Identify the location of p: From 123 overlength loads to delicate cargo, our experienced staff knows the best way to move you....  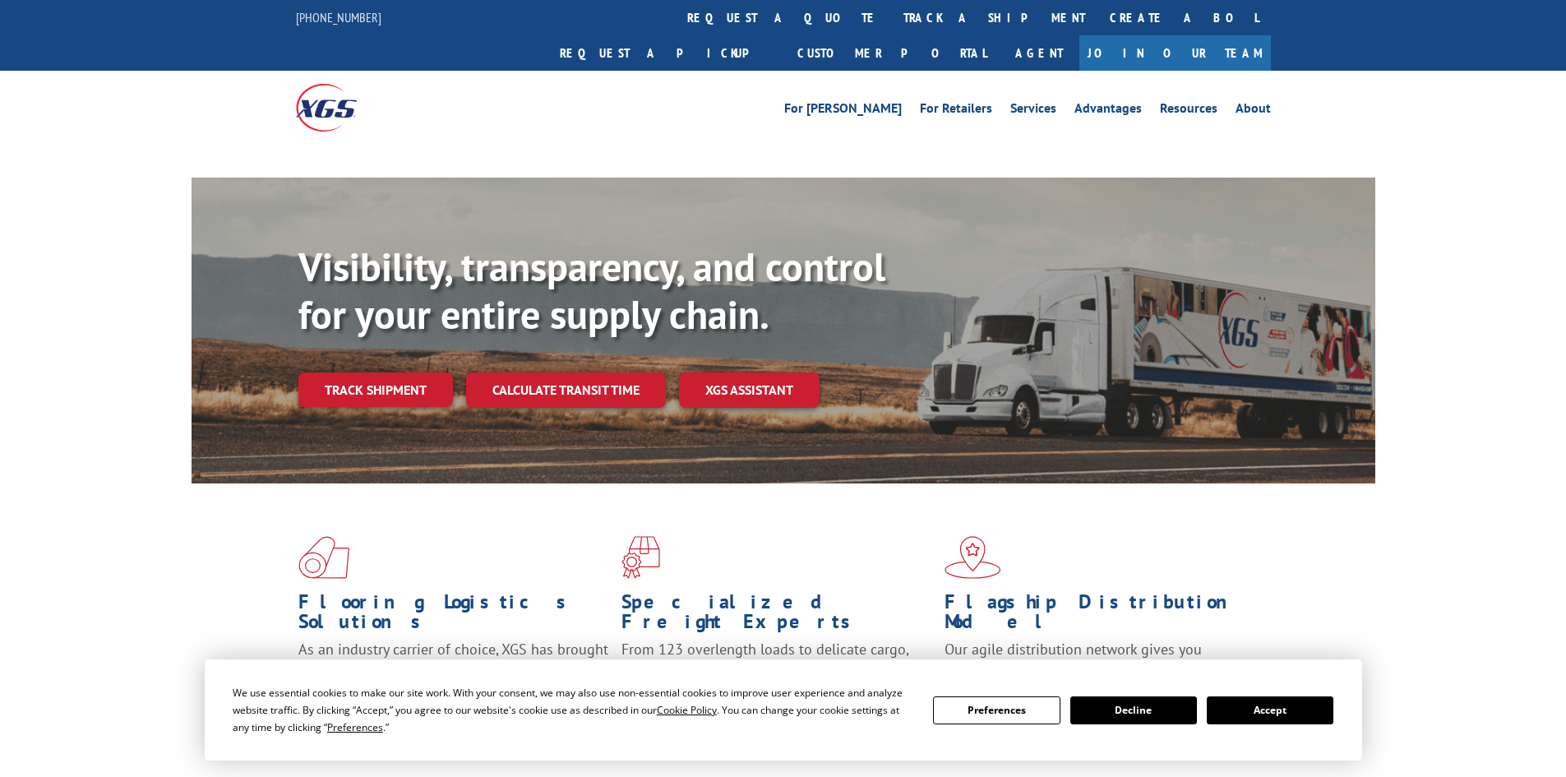
(777, 676).